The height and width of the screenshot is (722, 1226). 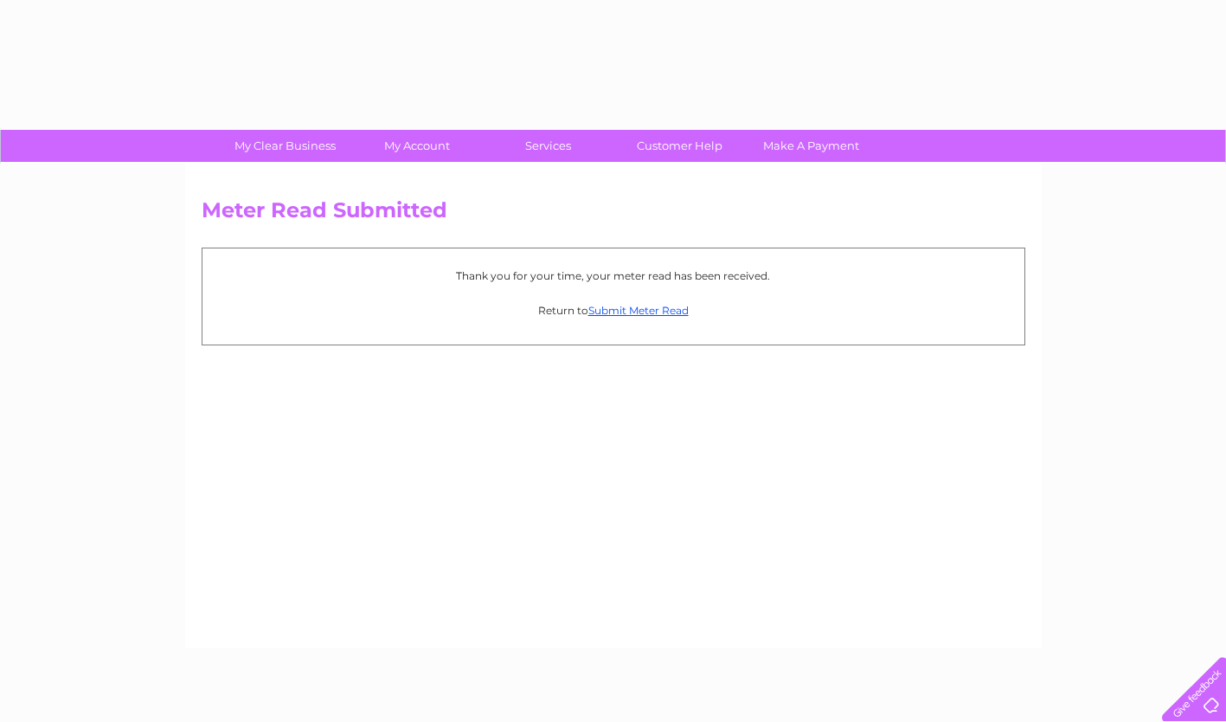 What do you see at coordinates (679, 145) in the screenshot?
I see `a: Customer Help` at bounding box center [679, 145].